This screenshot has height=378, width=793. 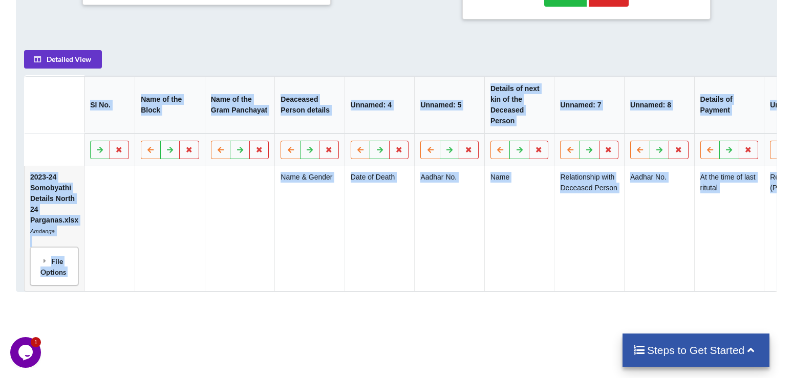 What do you see at coordinates (519, 105) in the screenshot?
I see `th: Details of next kin of the Deceased Person` at bounding box center [519, 105].